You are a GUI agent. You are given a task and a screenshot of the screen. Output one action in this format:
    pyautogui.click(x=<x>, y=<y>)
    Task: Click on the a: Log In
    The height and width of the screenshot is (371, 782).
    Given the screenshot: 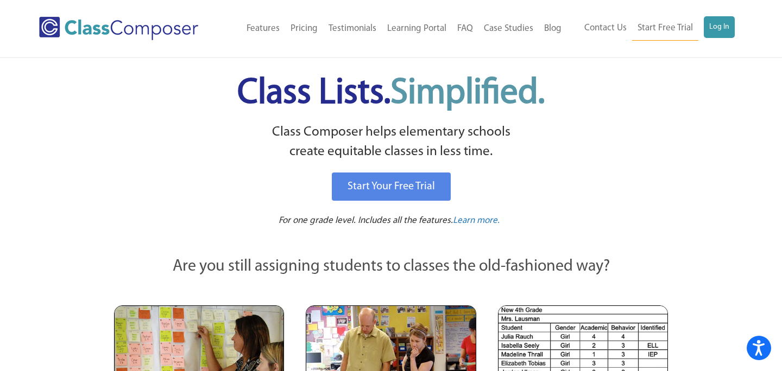 What is the action you would take?
    pyautogui.click(x=719, y=27)
    